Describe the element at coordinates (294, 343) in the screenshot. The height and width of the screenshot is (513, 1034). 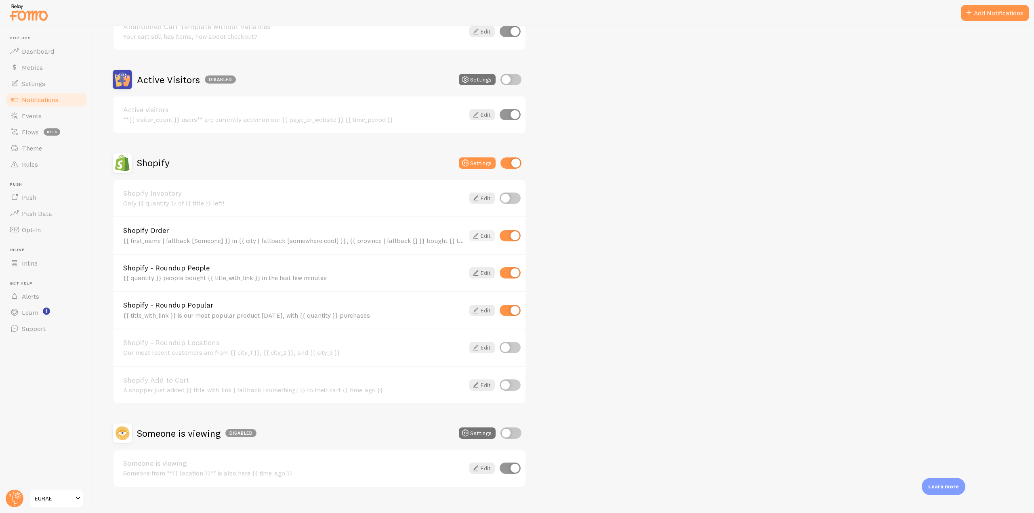
I see `a: Shopify - Roundup Locations` at that location.